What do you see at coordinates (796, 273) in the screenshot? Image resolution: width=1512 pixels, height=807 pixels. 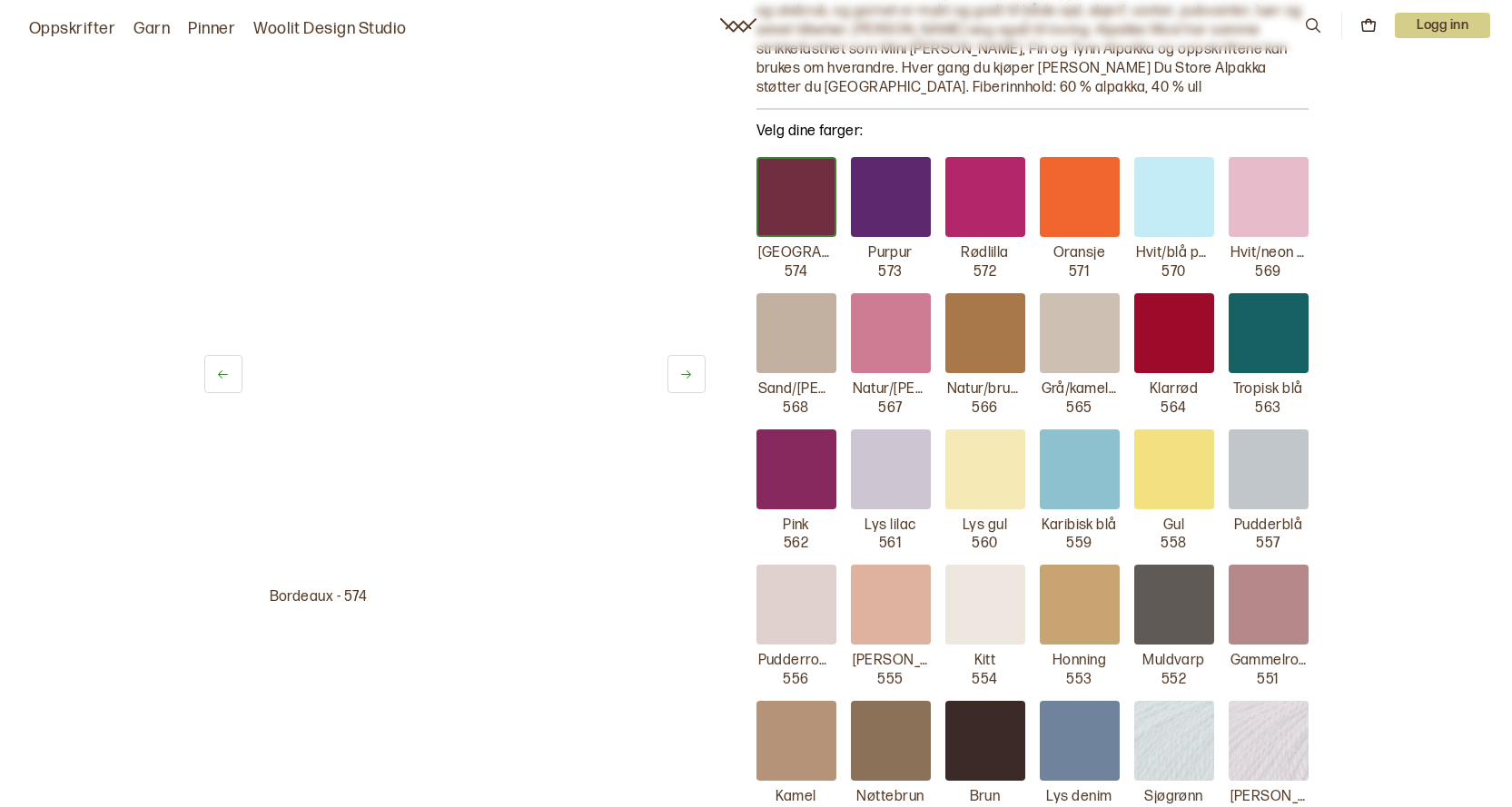 I see `p: 574` at bounding box center [796, 273].